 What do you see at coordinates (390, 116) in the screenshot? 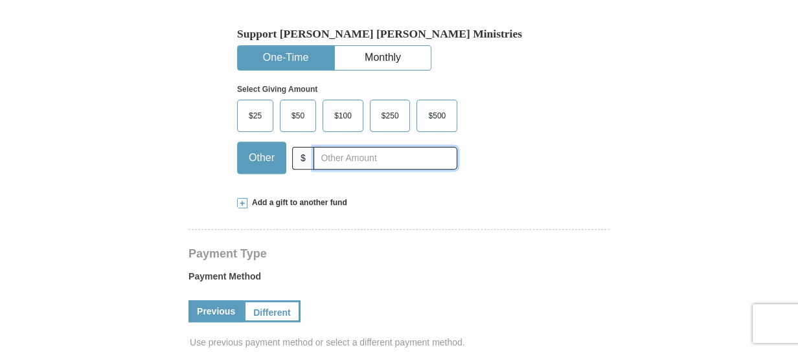
I see `span: $250` at bounding box center [390, 116].